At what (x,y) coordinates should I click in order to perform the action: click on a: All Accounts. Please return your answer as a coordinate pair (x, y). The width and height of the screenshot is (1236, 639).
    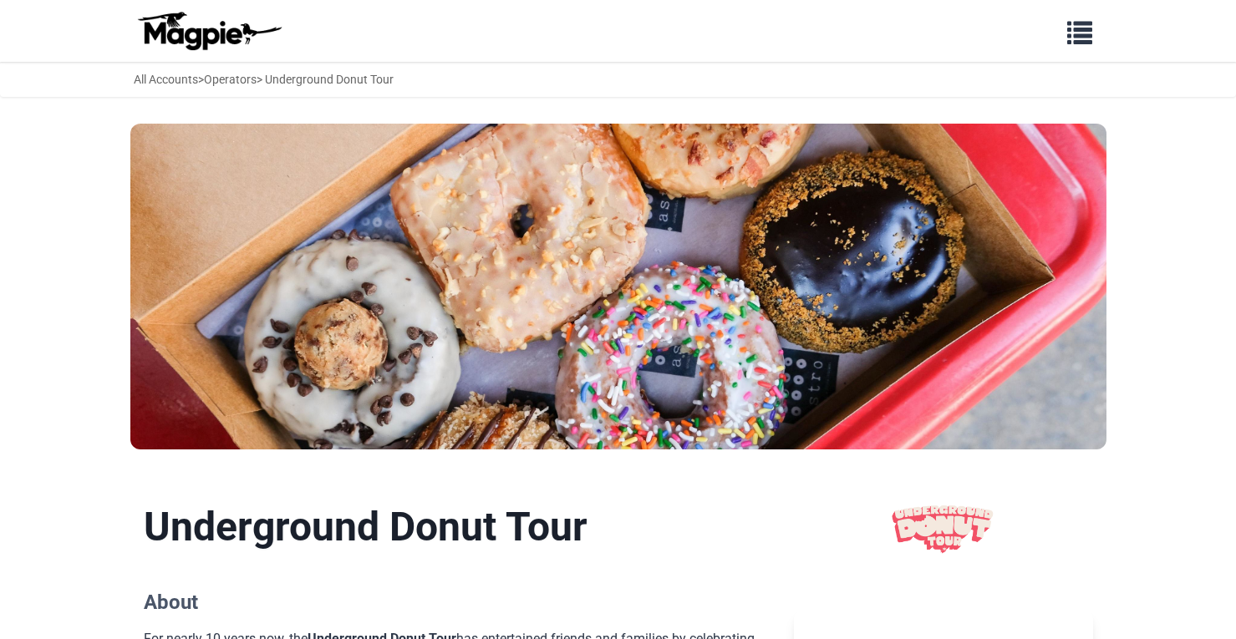
    Looking at the image, I should click on (165, 79).